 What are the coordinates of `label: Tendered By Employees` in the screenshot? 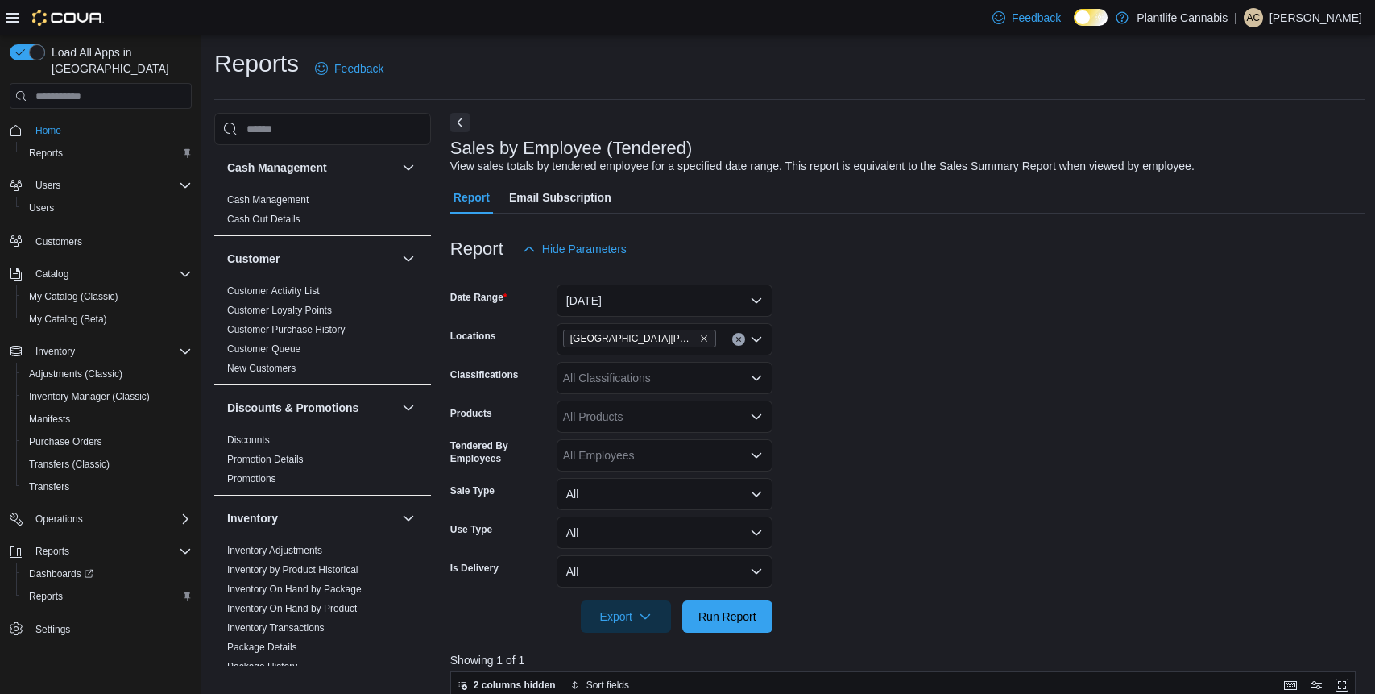 It's located at (500, 452).